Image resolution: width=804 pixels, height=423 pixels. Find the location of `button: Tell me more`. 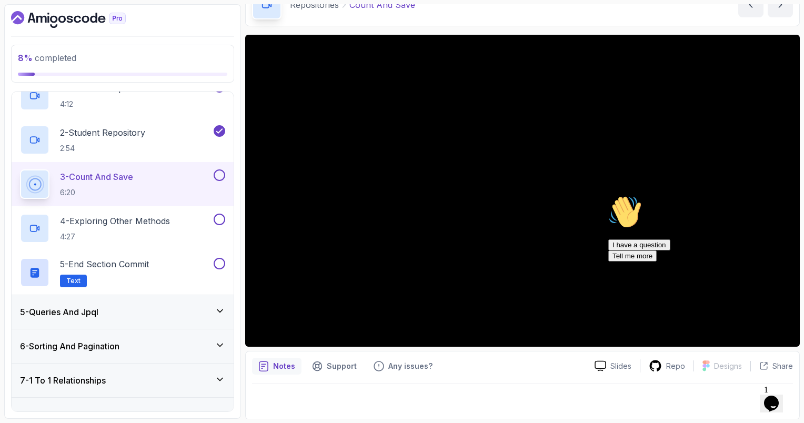

button: Tell me more is located at coordinates (28, 65).